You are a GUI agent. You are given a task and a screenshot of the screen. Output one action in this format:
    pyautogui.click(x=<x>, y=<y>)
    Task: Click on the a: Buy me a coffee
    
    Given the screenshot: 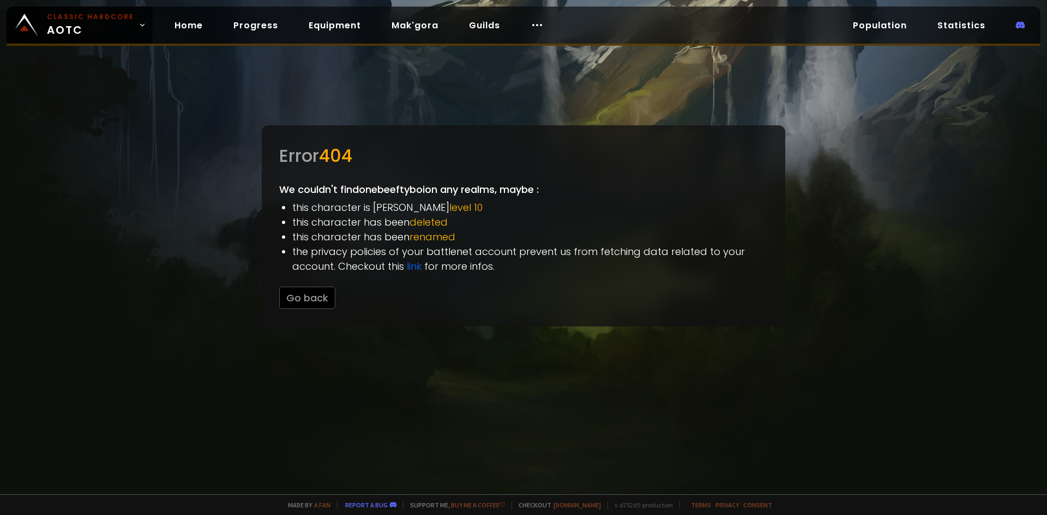 What is the action you would take?
    pyautogui.click(x=478, y=505)
    